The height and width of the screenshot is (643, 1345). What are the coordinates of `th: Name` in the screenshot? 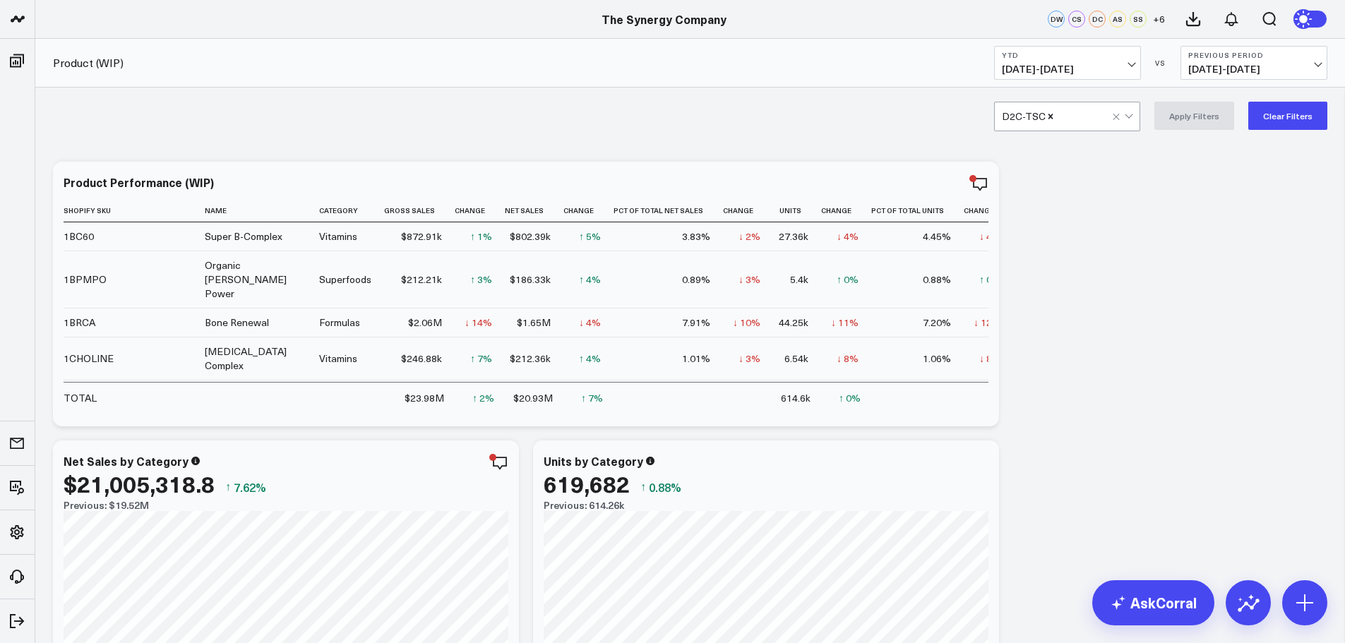 It's located at (262, 210).